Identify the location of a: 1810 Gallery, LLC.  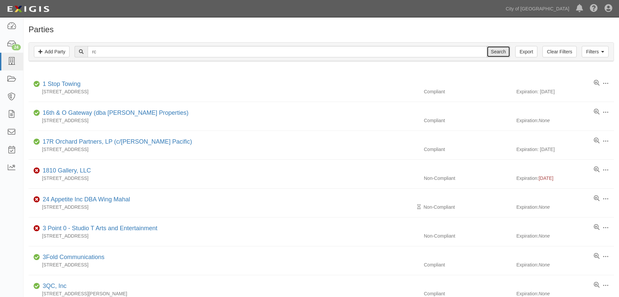
(67, 171).